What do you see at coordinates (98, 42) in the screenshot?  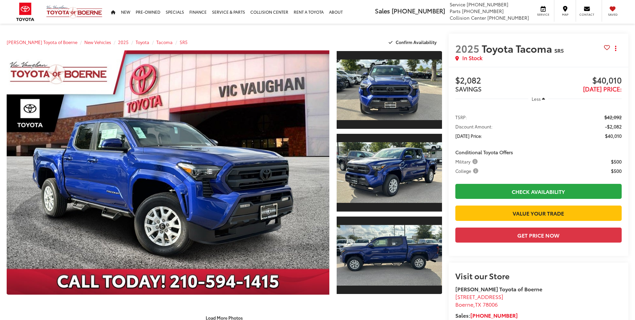 I see `a: New Vehicles` at bounding box center [98, 42].